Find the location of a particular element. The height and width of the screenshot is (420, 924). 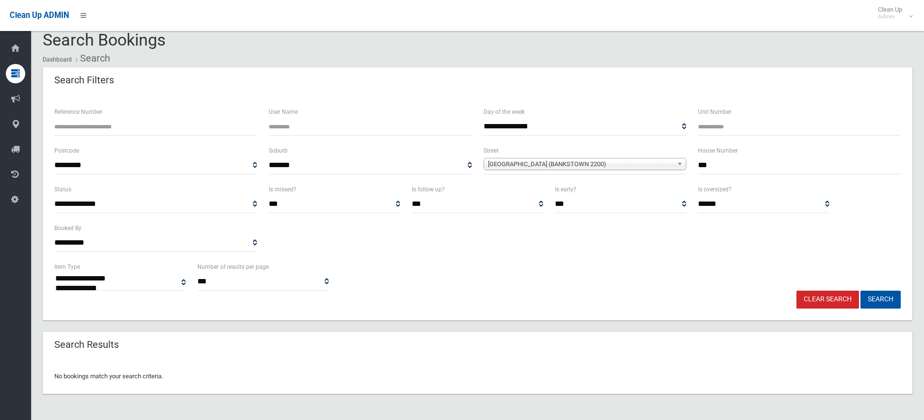

label: Item Type is located at coordinates (67, 267).